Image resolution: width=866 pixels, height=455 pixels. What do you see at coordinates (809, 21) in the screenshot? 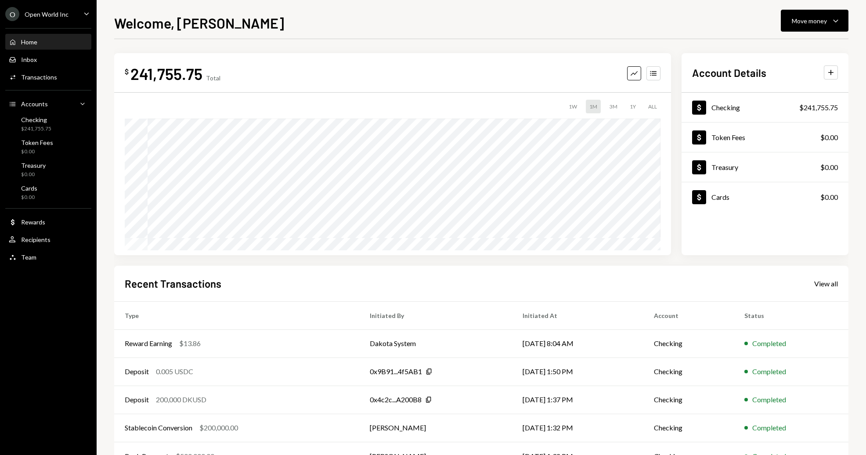
I see `div: Move money` at bounding box center [809, 21].